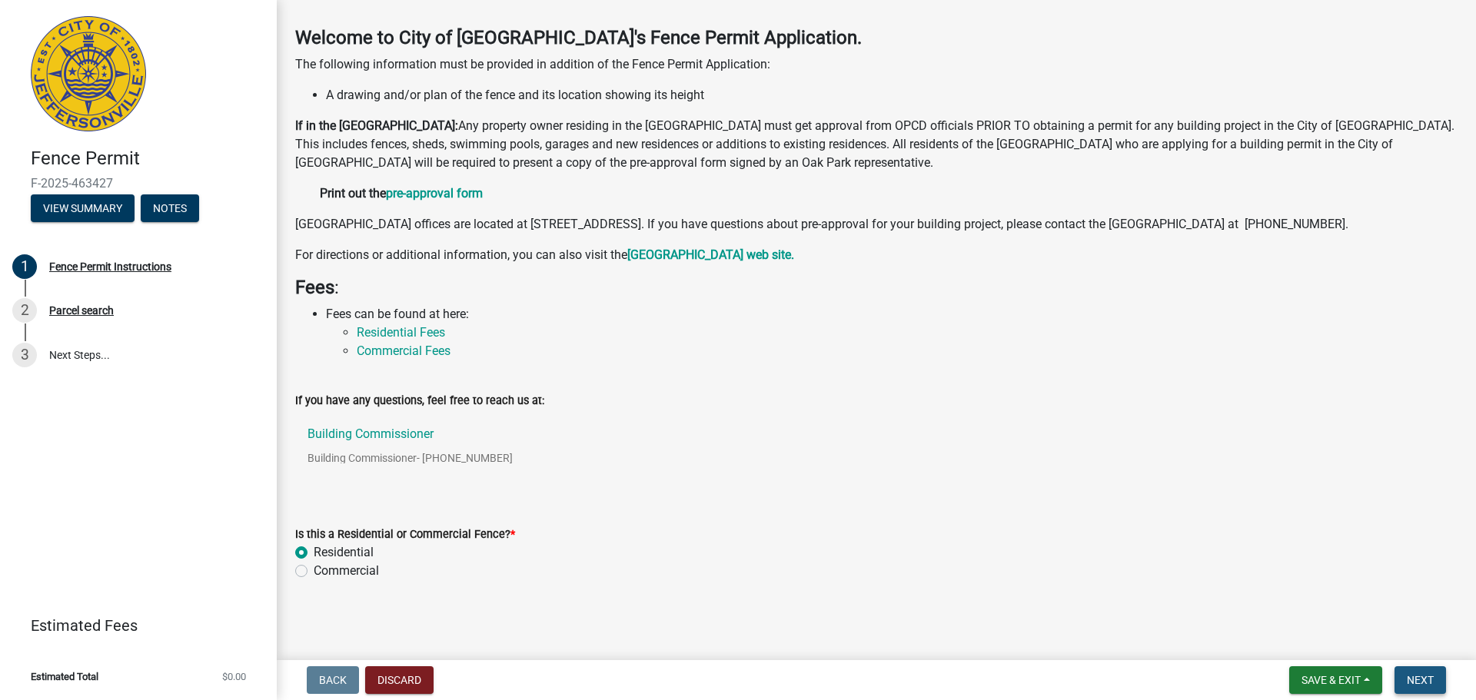  Describe the element at coordinates (170, 208) in the screenshot. I see `button: Notes` at that location.